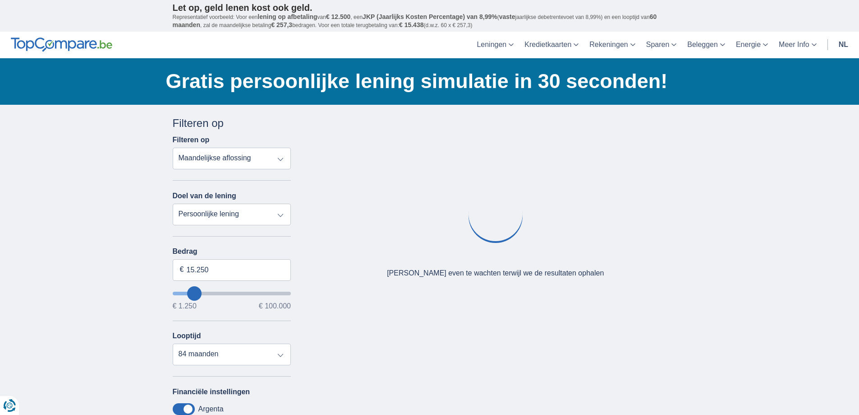 This screenshot has width=859, height=415. Describe the element at coordinates (415, 21) in the screenshot. I see `span: 60 maanden` at that location.